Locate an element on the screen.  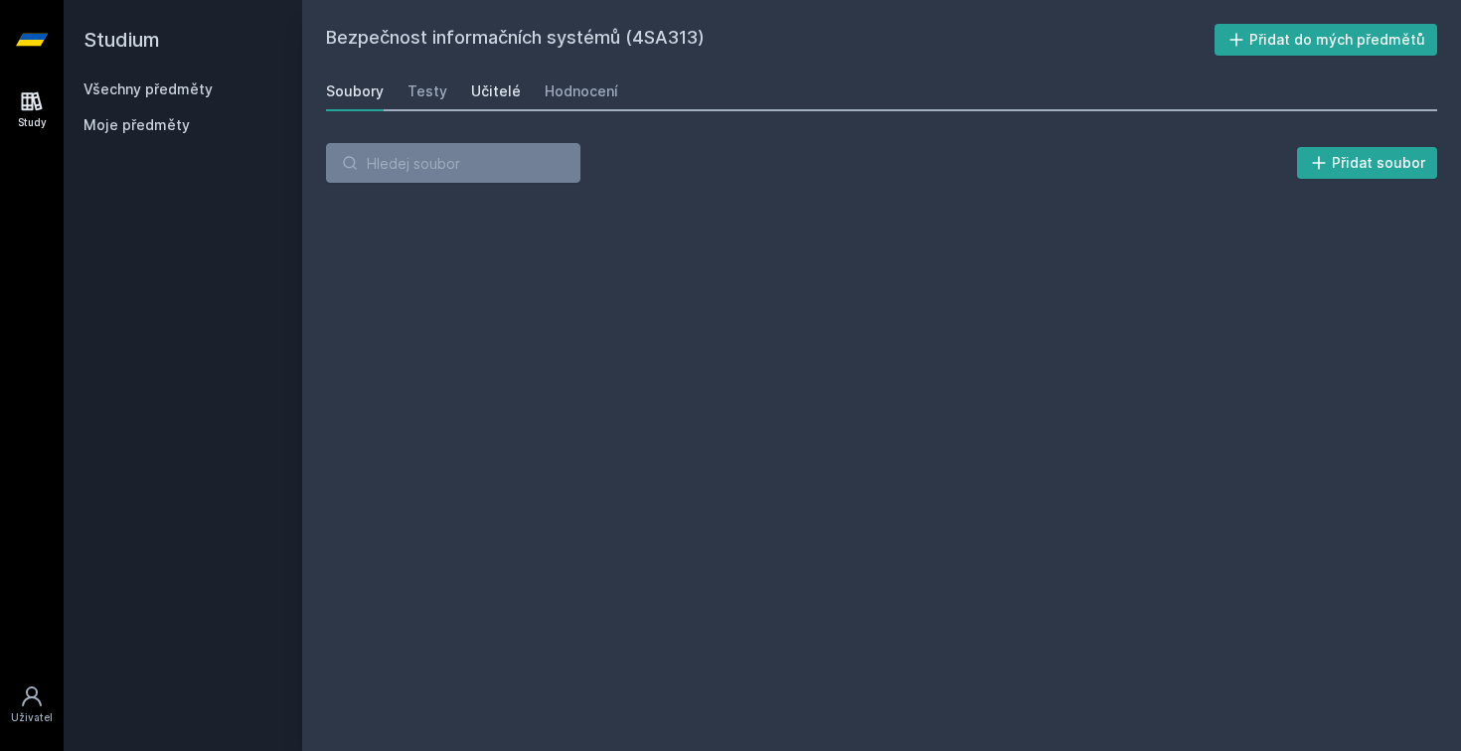
a: Všechny předměty is located at coordinates (148, 88).